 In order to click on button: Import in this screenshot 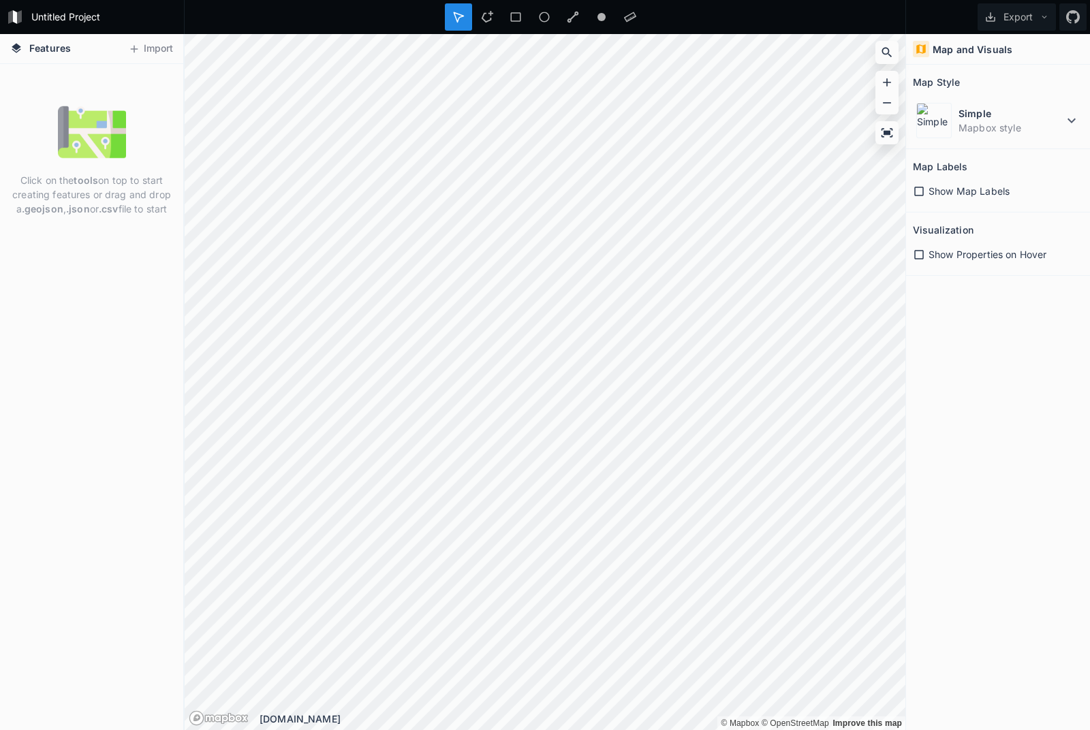, I will do `click(151, 49)`.